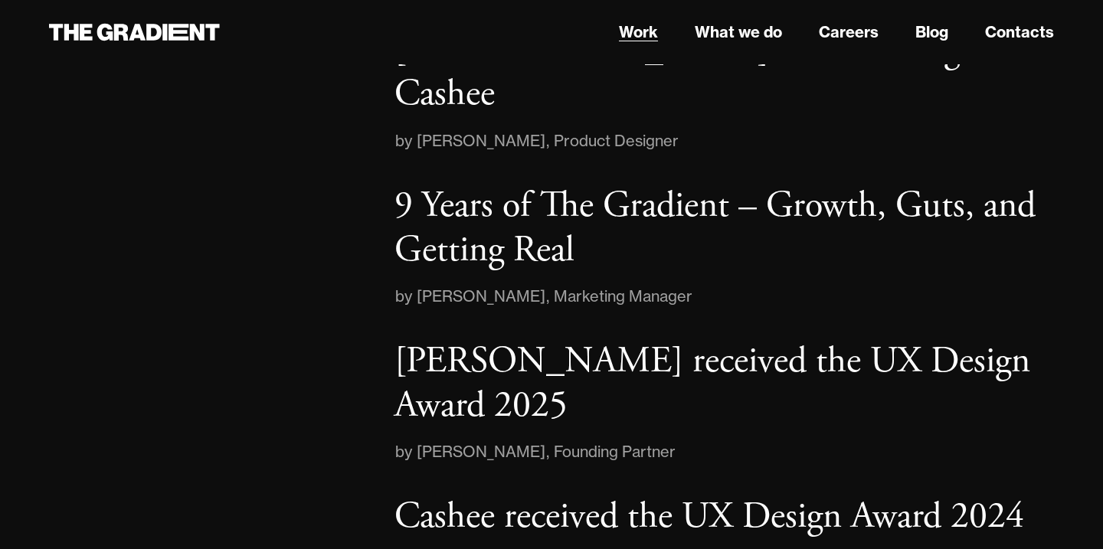 Image resolution: width=1103 pixels, height=549 pixels. I want to click on a: Work, so click(638, 32).